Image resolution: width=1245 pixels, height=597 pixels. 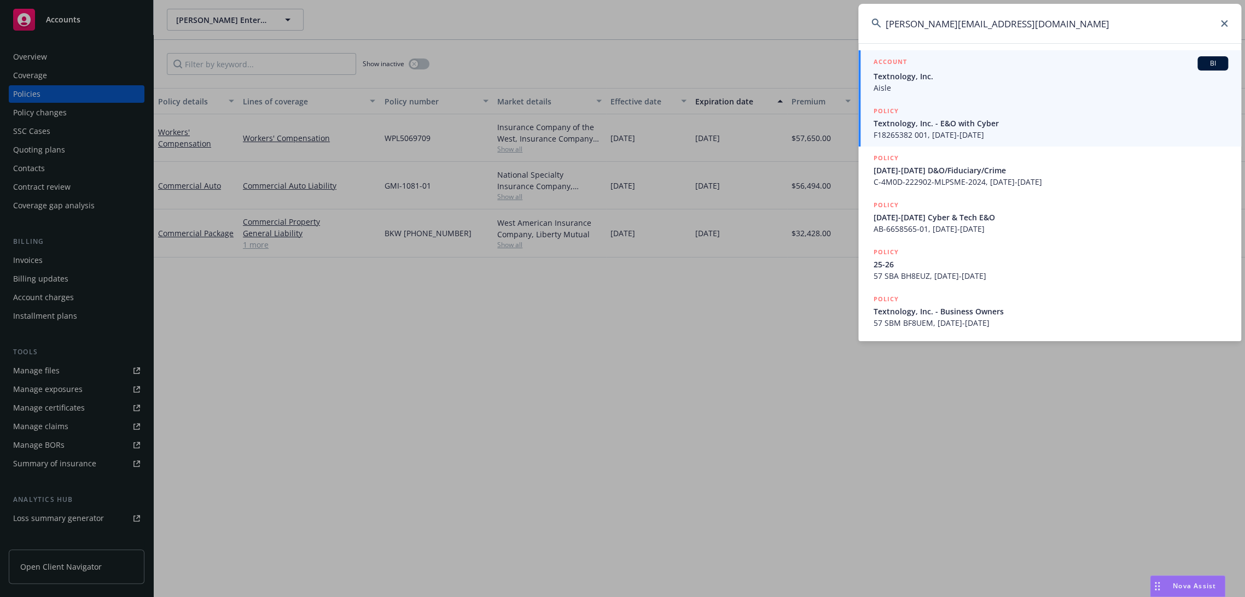 What do you see at coordinates (1051, 264) in the screenshot?
I see `span: 25-26` at bounding box center [1051, 264].